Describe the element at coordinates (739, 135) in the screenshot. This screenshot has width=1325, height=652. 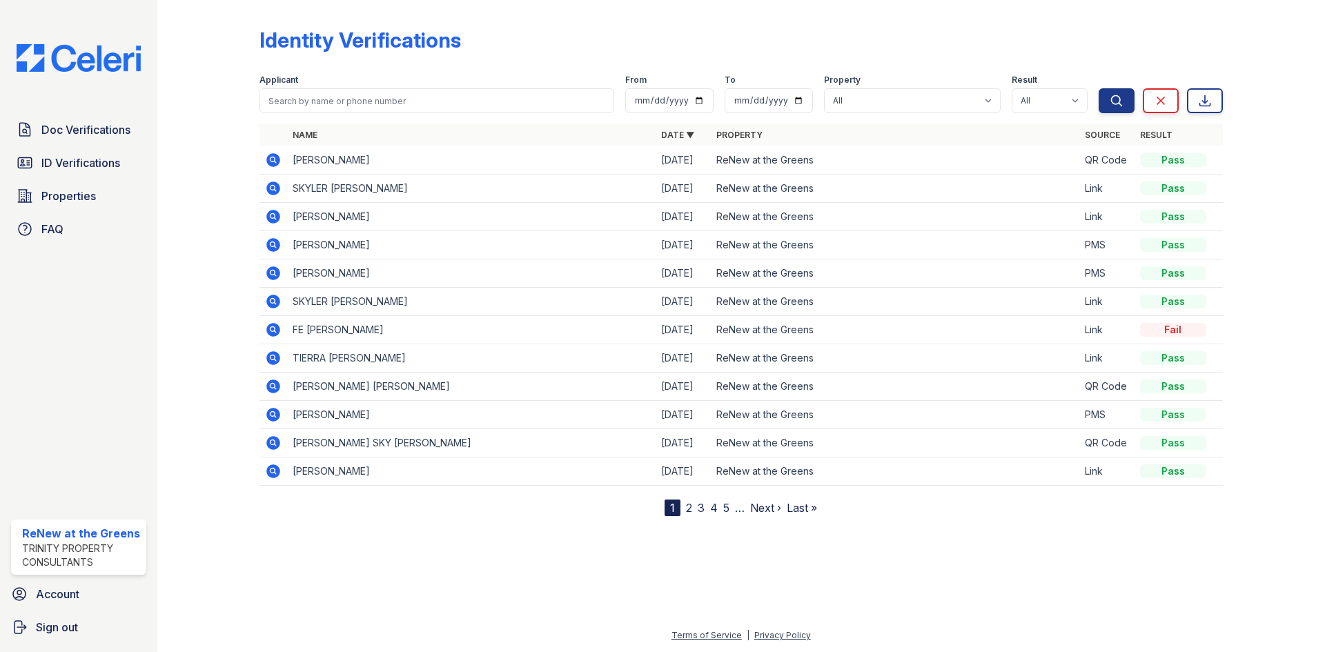
I see `a: Property` at that location.